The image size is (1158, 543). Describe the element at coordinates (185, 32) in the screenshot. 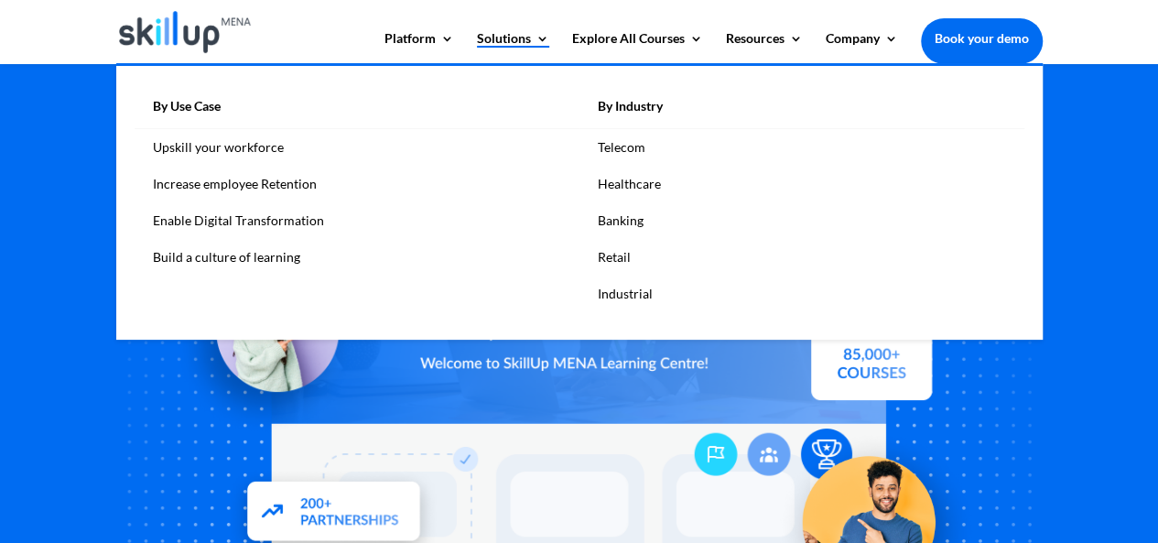

I see `img: Skillup Mena` at that location.